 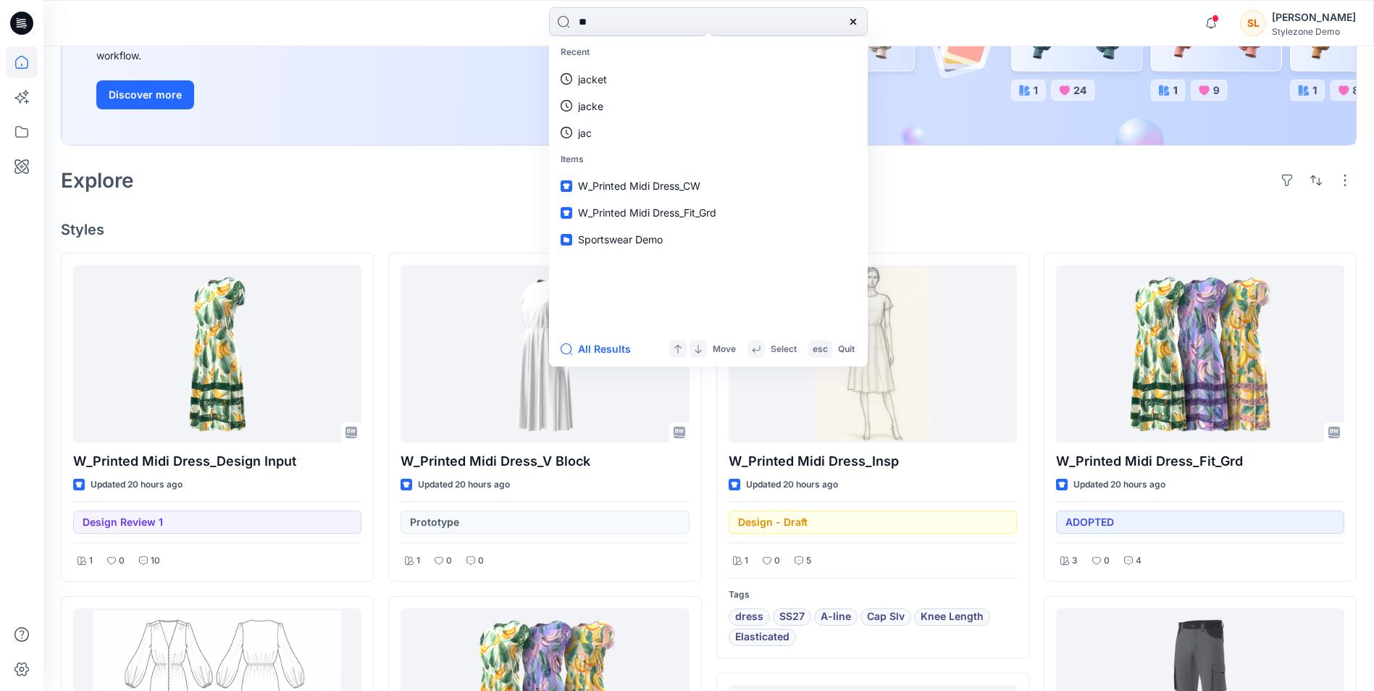 I want to click on span: SS27, so click(x=792, y=617).